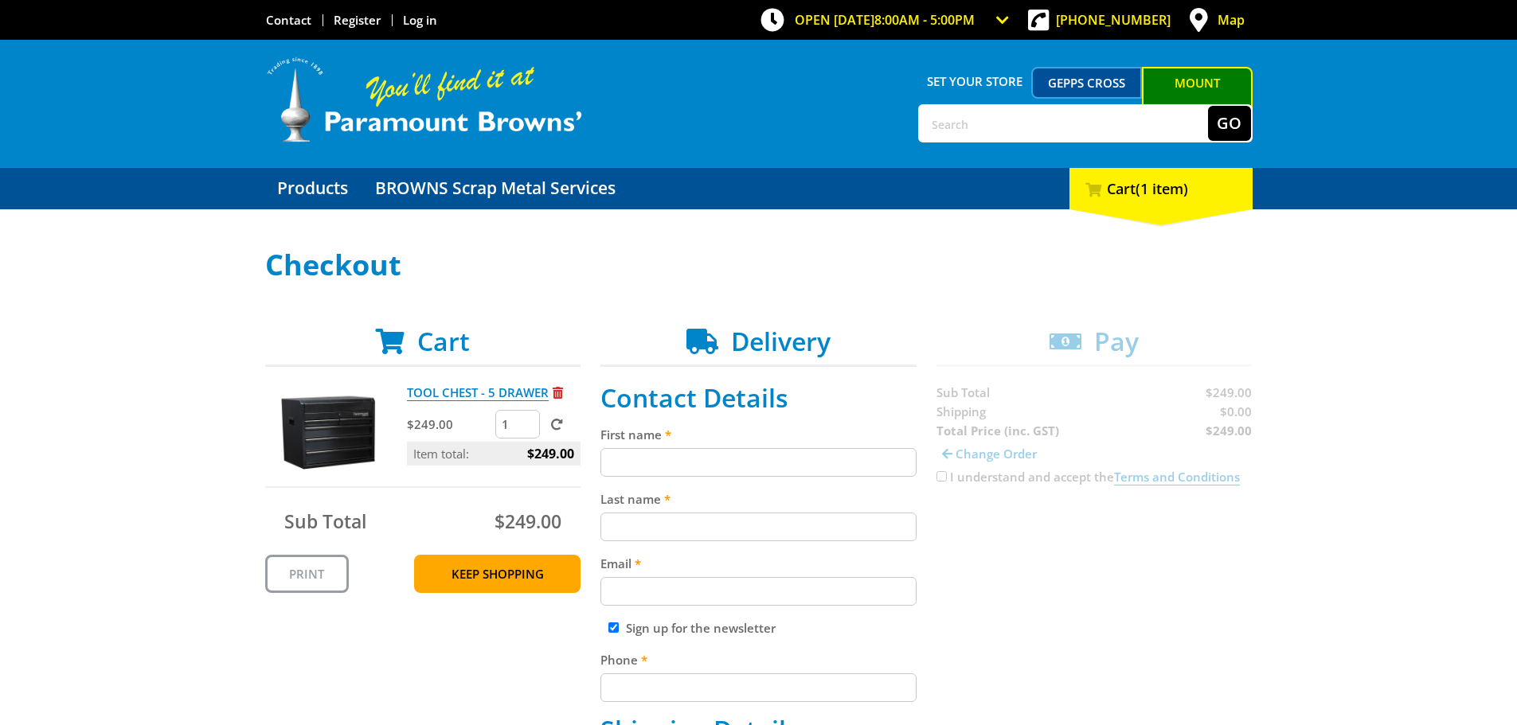  Describe the element at coordinates (758, 463) in the screenshot. I see `input: Please enter your first name.` at that location.